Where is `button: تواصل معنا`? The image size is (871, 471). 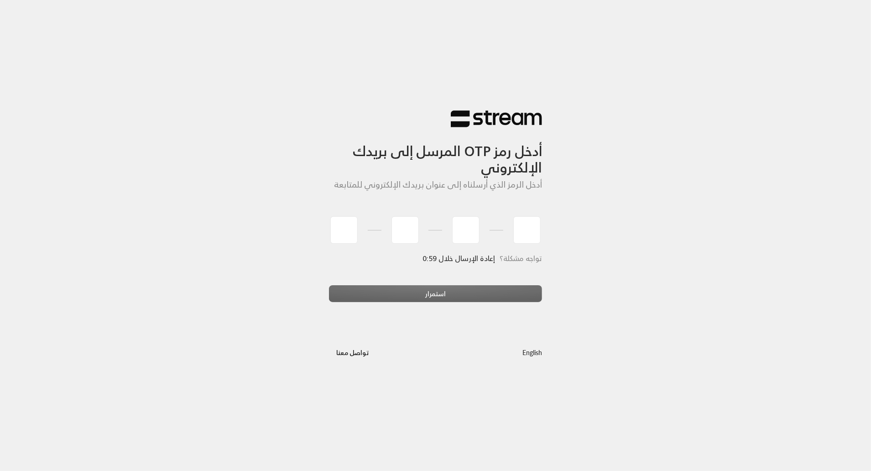
button: تواصل معنا is located at coordinates (353, 352).